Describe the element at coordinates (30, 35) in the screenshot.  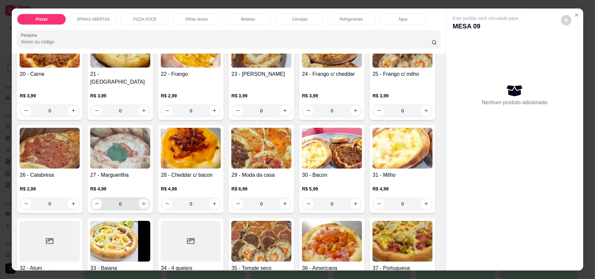
I see `label: Pesquisa` at that location.